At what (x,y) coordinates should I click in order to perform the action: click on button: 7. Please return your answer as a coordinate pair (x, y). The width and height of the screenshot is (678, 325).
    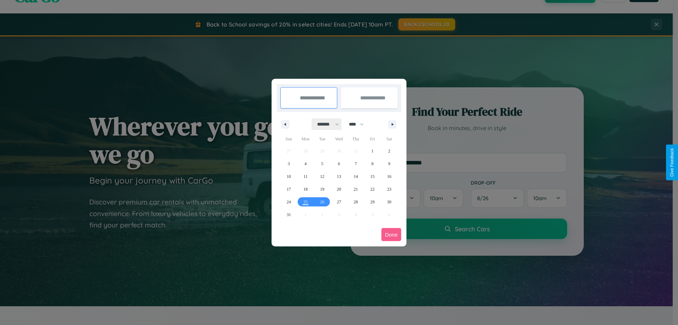
    Looking at the image, I should click on (356, 164).